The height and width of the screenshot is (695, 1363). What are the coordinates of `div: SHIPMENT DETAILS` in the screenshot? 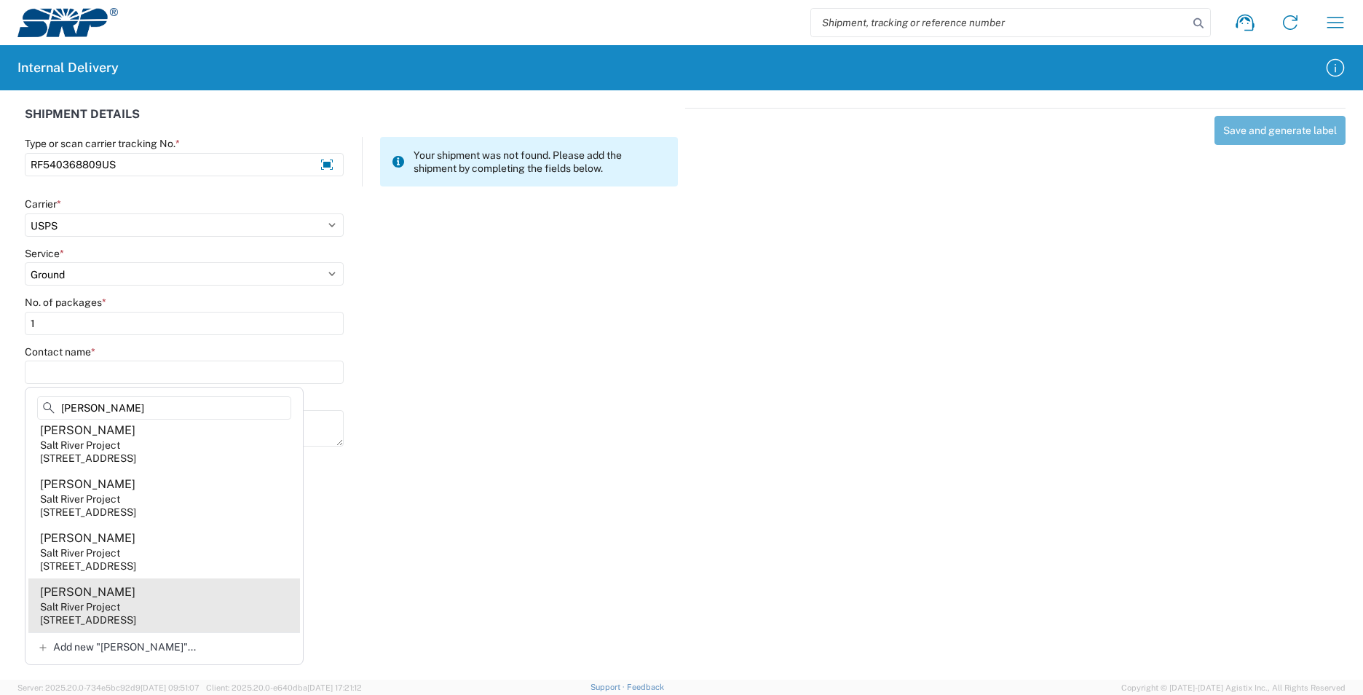 It's located at (351, 122).